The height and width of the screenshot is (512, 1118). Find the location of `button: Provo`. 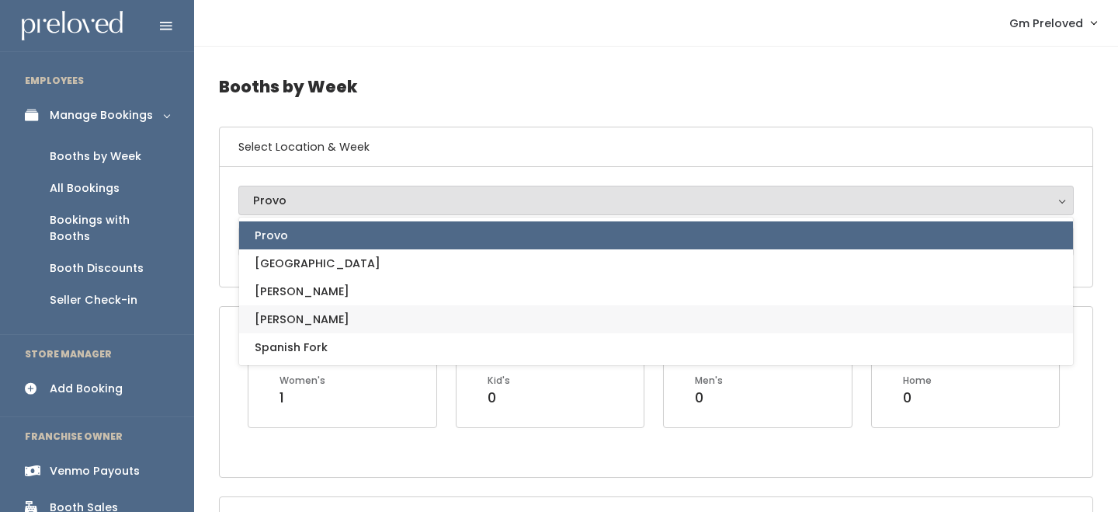

button: Provo is located at coordinates (656, 200).